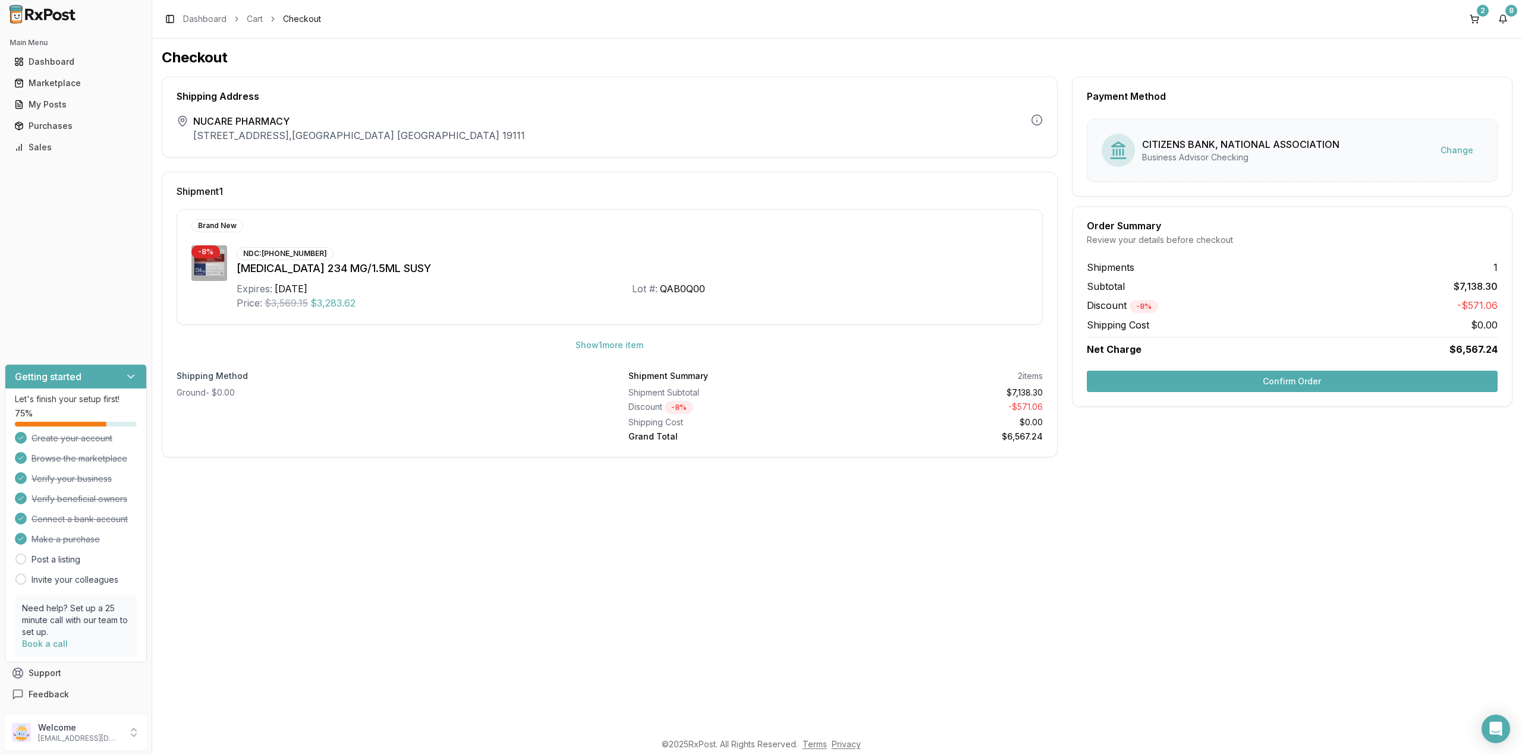 The width and height of the screenshot is (1522, 755). What do you see at coordinates (1292, 382) in the screenshot?
I see `button: Confirm Order` at bounding box center [1292, 382].